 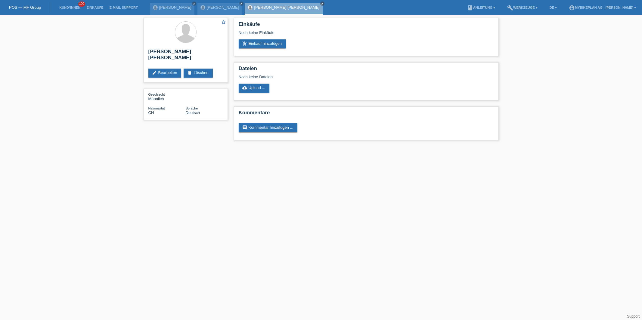 What do you see at coordinates (262, 44) in the screenshot?
I see `a: add_shopping_cartEinkauf hinzufügen` at bounding box center [262, 44].